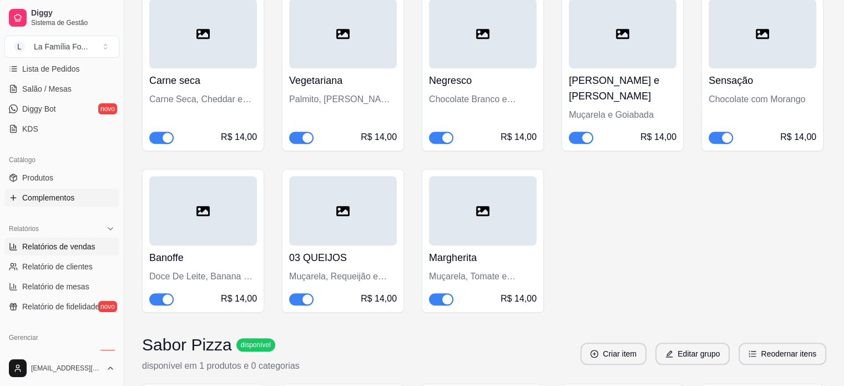  What do you see at coordinates (623, 115) in the screenshot?
I see `div: Muçarela e Goiabada` at bounding box center [623, 115].